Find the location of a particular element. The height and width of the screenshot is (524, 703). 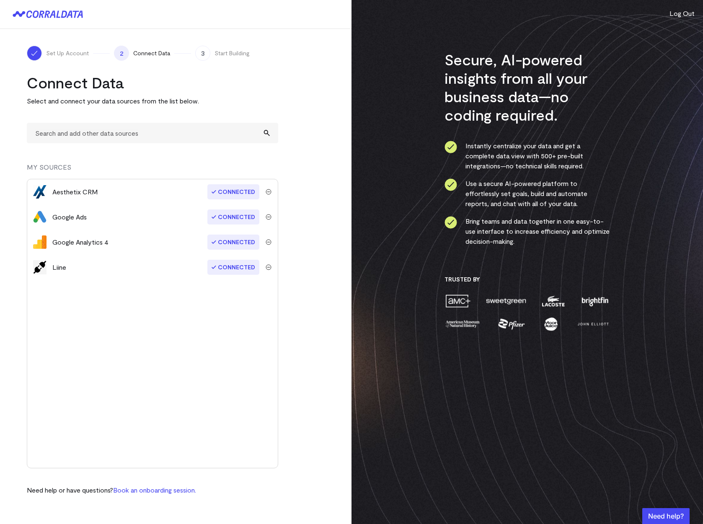

span: 2 is located at coordinates (122, 53).